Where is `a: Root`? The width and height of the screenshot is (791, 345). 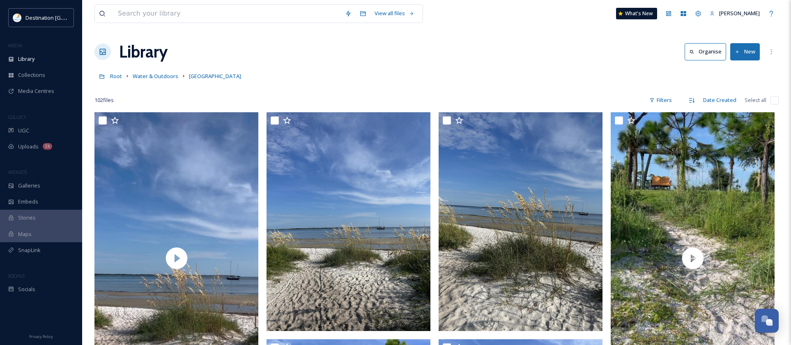
a: Root is located at coordinates (116, 76).